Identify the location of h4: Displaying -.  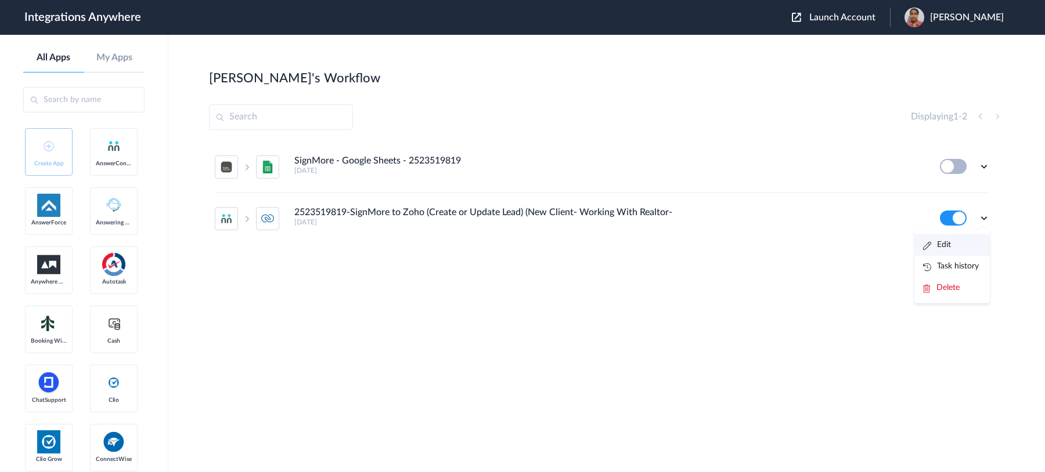
(938, 117).